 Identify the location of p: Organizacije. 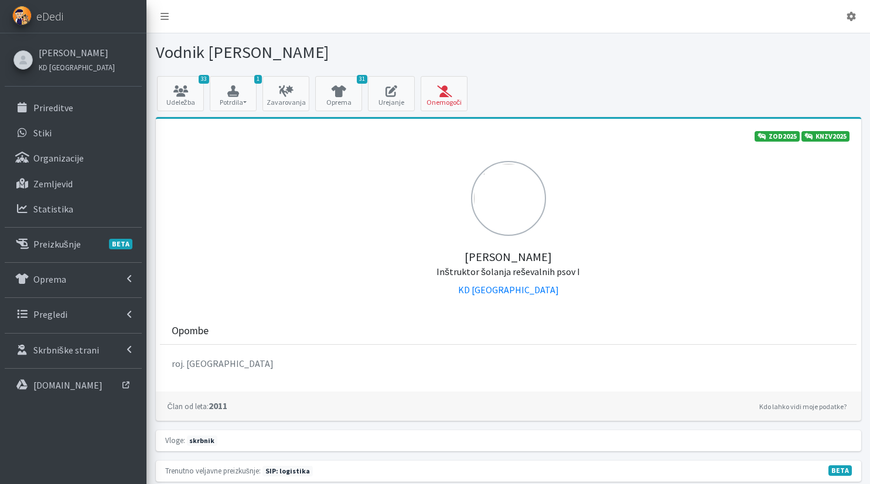
(59, 158).